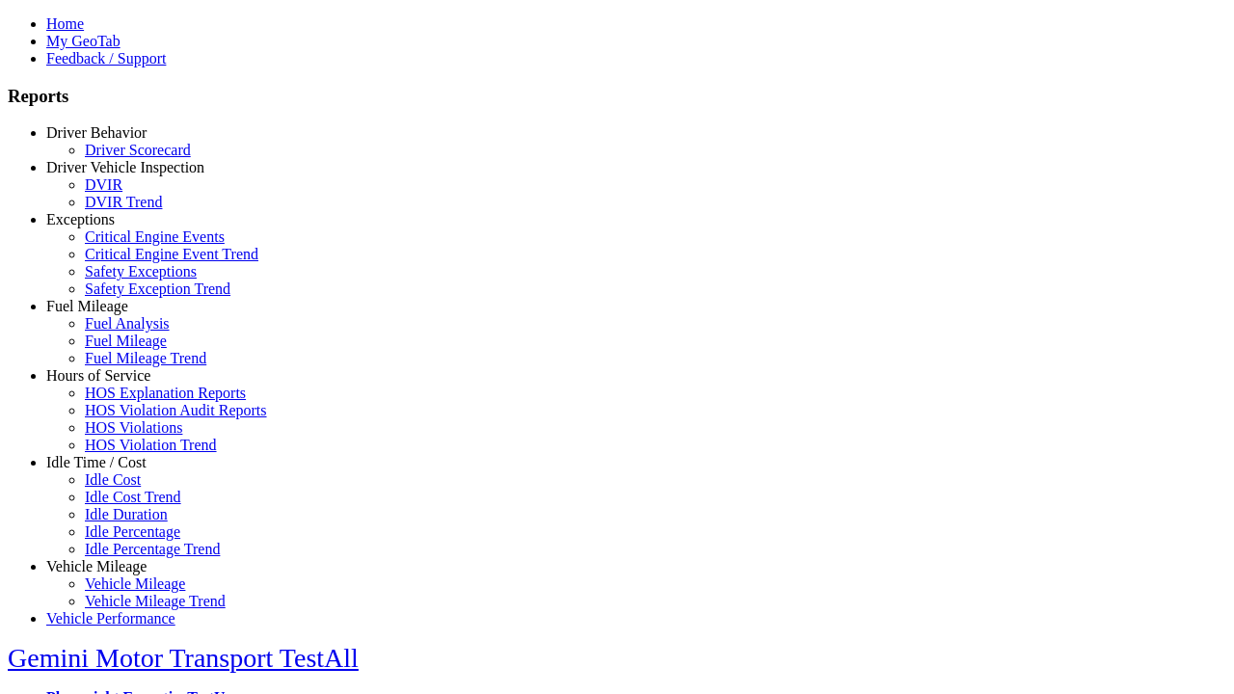 The height and width of the screenshot is (694, 1234). I want to click on a: Idle Cost, so click(113, 479).